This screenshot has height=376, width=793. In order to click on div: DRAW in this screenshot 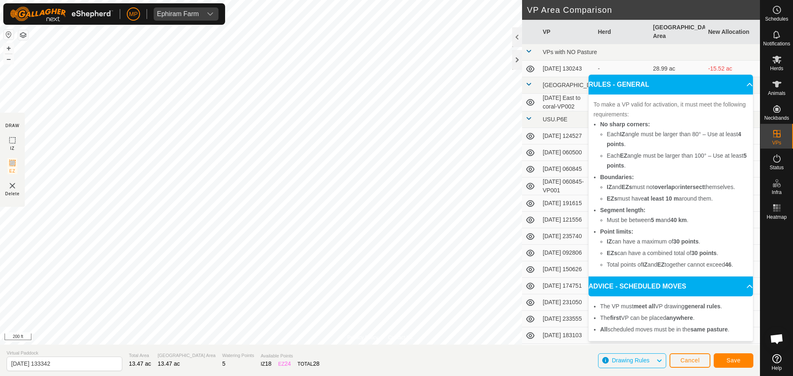, I will do `click(12, 126)`.